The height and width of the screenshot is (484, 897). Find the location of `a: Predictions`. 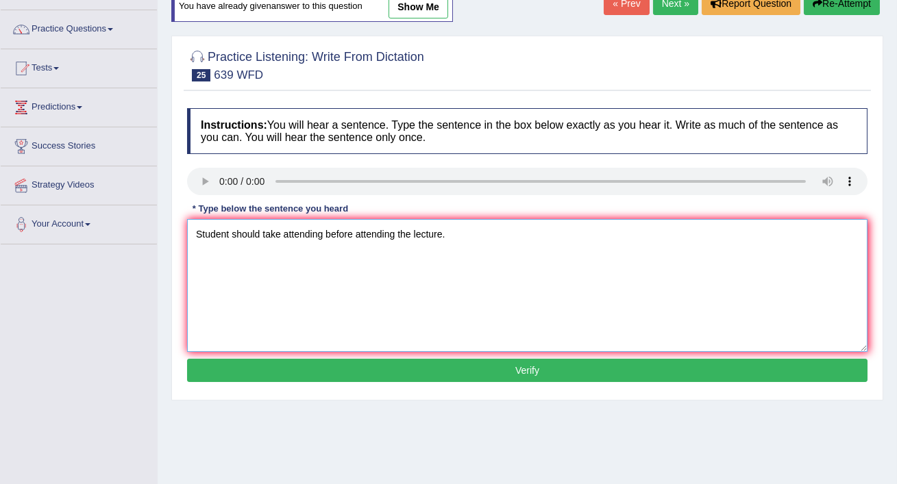

a: Predictions is located at coordinates (79, 105).